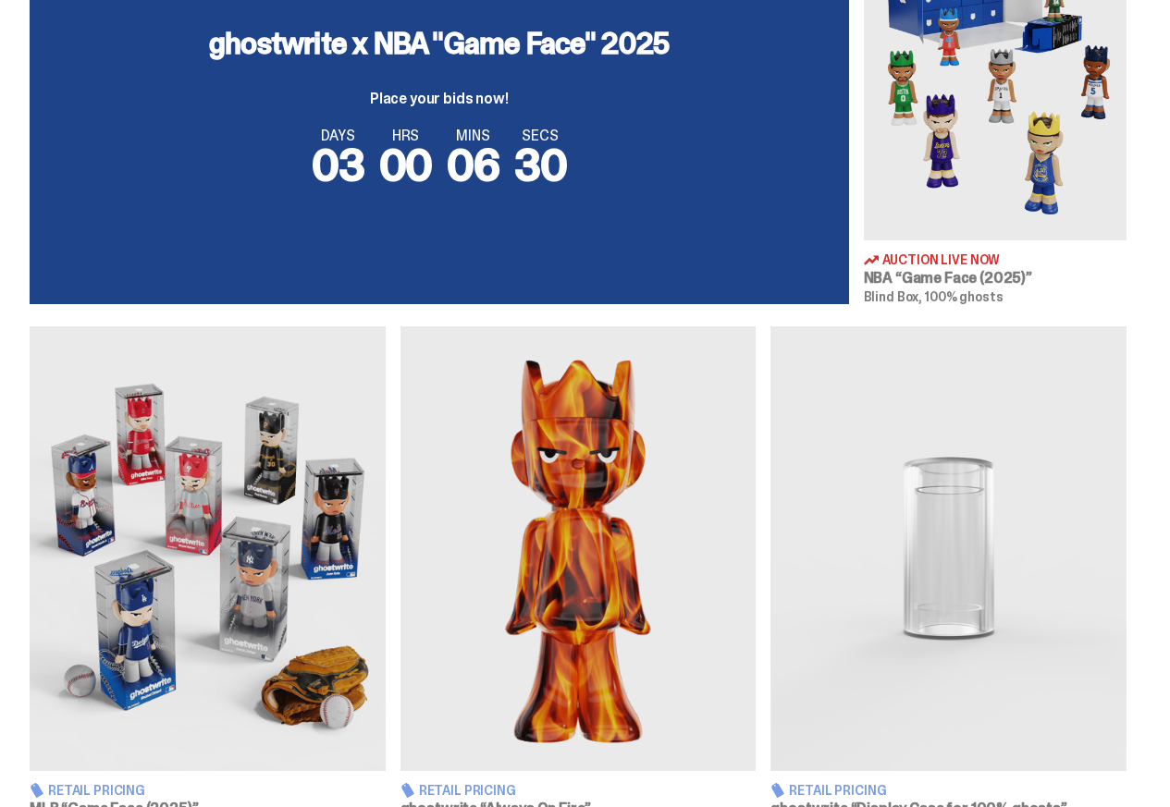  Describe the element at coordinates (439, 43) in the screenshot. I see `h3: ghostwrite x NBA "Game Face" 2025` at that location.